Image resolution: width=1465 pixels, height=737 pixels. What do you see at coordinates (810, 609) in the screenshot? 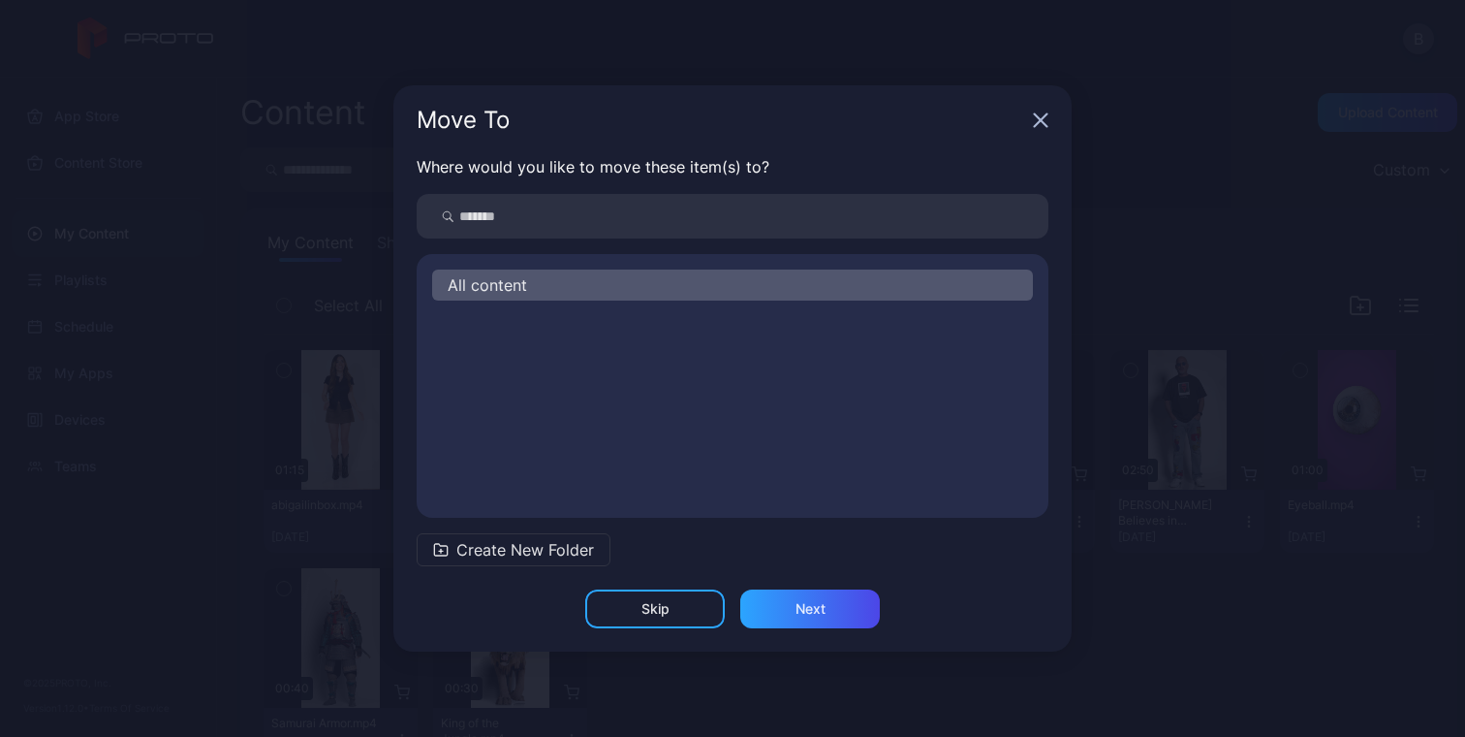
I see `button: Next` at bounding box center [810, 609].